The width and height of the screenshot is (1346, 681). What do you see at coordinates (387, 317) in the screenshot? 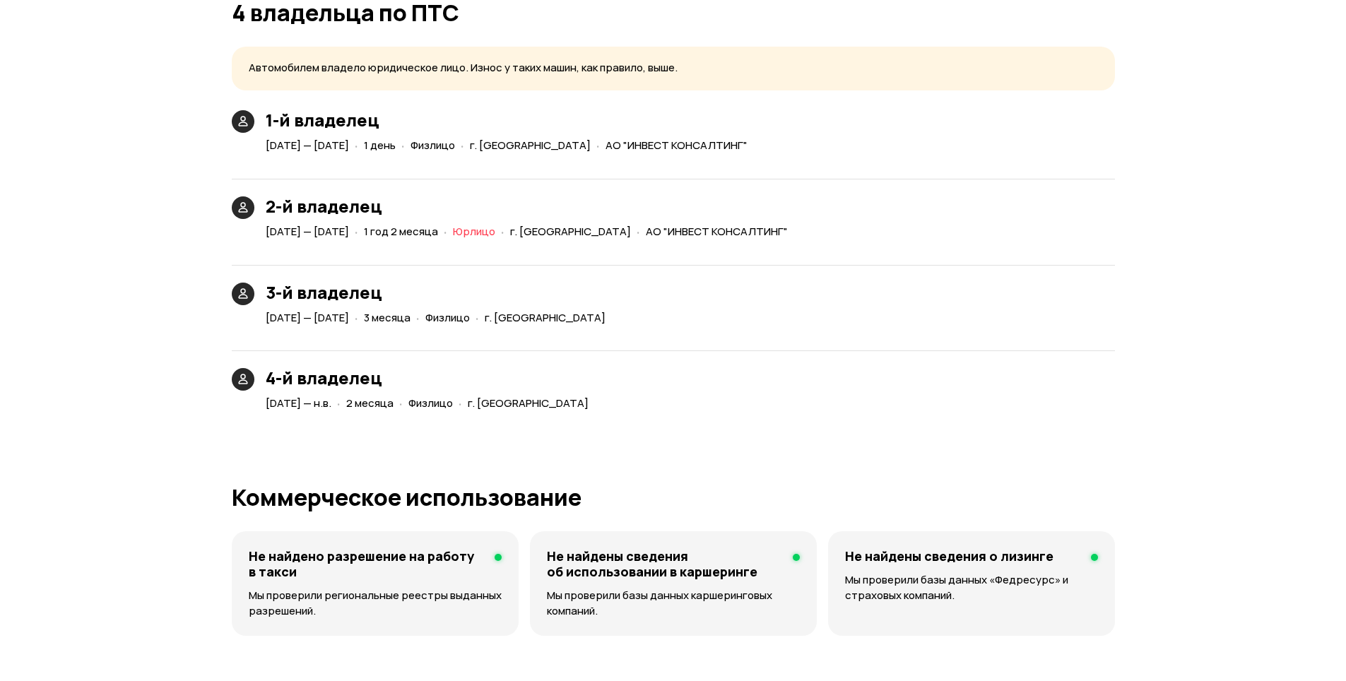
I see `span: 3 месяца` at bounding box center [387, 317].